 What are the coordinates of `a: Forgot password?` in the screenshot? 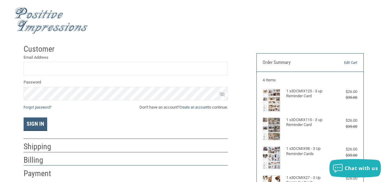 It's located at (37, 107).